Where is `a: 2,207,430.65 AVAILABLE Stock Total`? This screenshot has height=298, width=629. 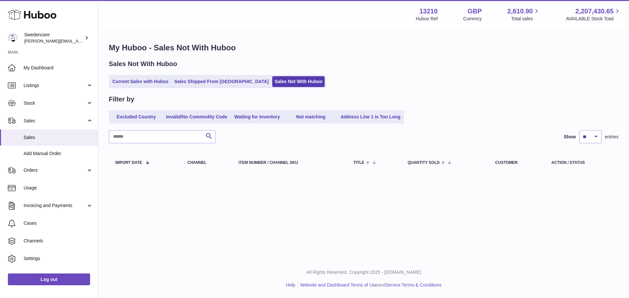 a: 2,207,430.65 AVAILABLE Stock Total is located at coordinates (593, 14).